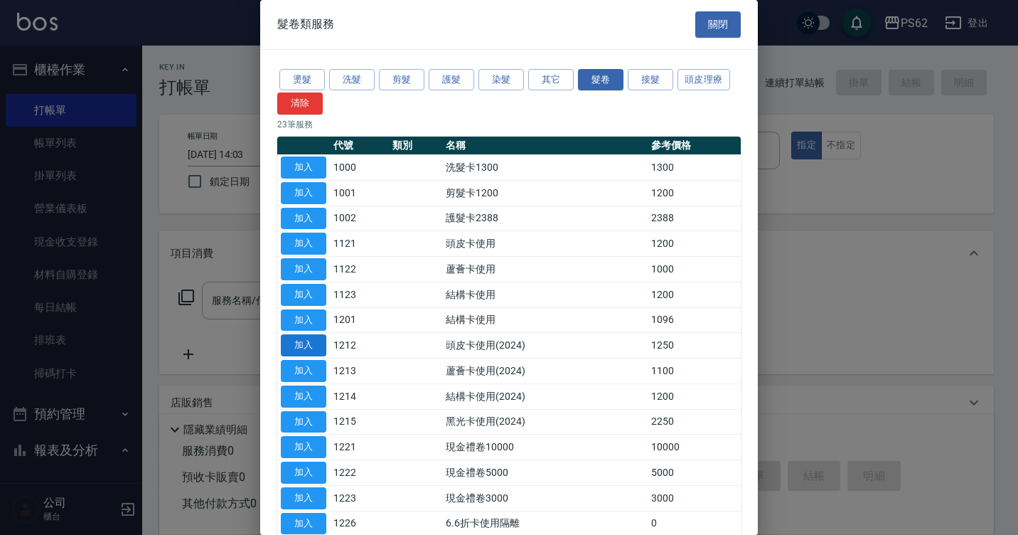 The image size is (1018, 535). Describe the element at coordinates (545, 371) in the screenshot. I see `td: 蘆薈卡使用(2024)` at that location.